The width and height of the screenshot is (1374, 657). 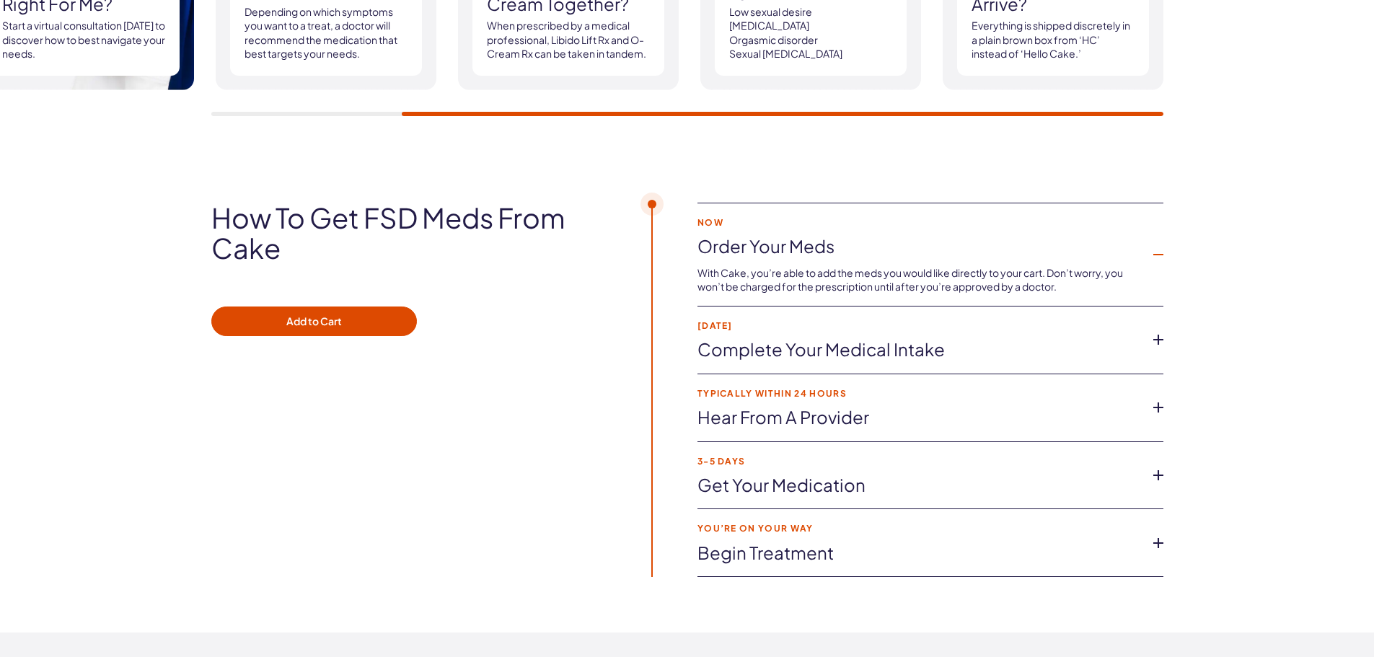 What do you see at coordinates (811, 12) in the screenshot?
I see `li: Low sexual desire` at bounding box center [811, 12].